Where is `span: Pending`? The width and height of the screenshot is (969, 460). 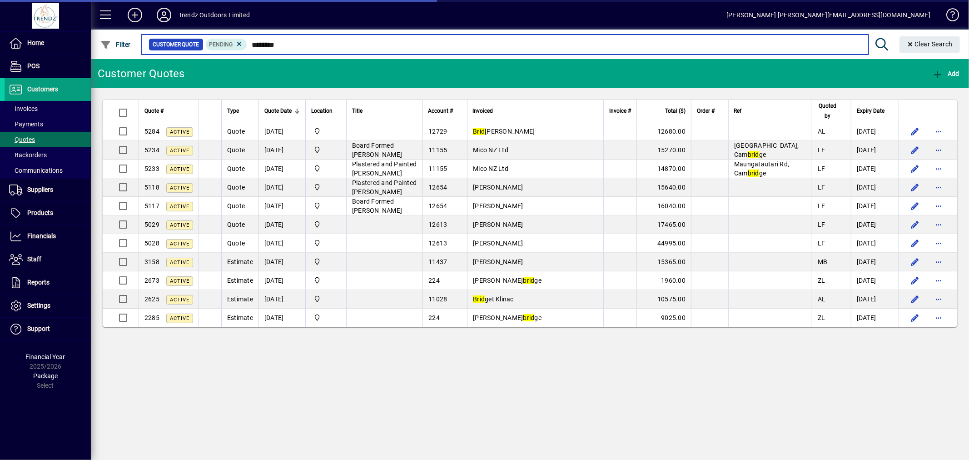
span: Pending is located at coordinates (221, 45).